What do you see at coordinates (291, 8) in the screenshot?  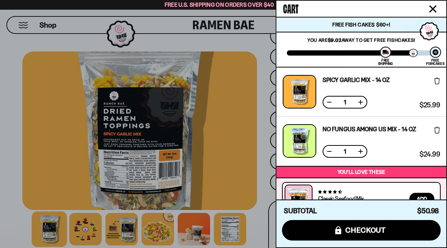 I see `span: Cart` at bounding box center [291, 8].